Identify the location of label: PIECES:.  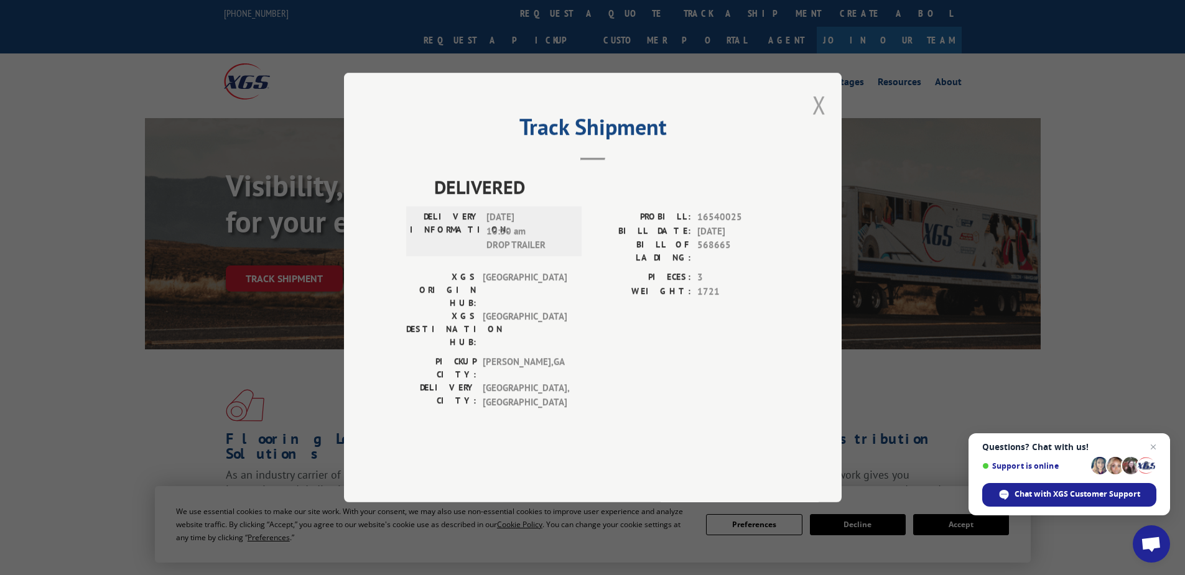
(642, 277).